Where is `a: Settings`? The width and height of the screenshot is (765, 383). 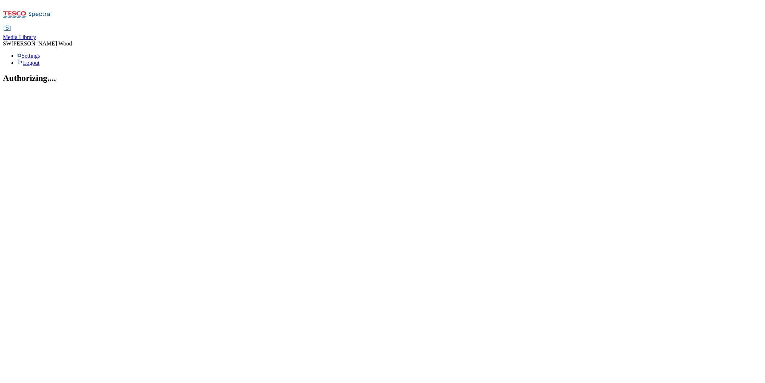 a: Settings is located at coordinates (29, 56).